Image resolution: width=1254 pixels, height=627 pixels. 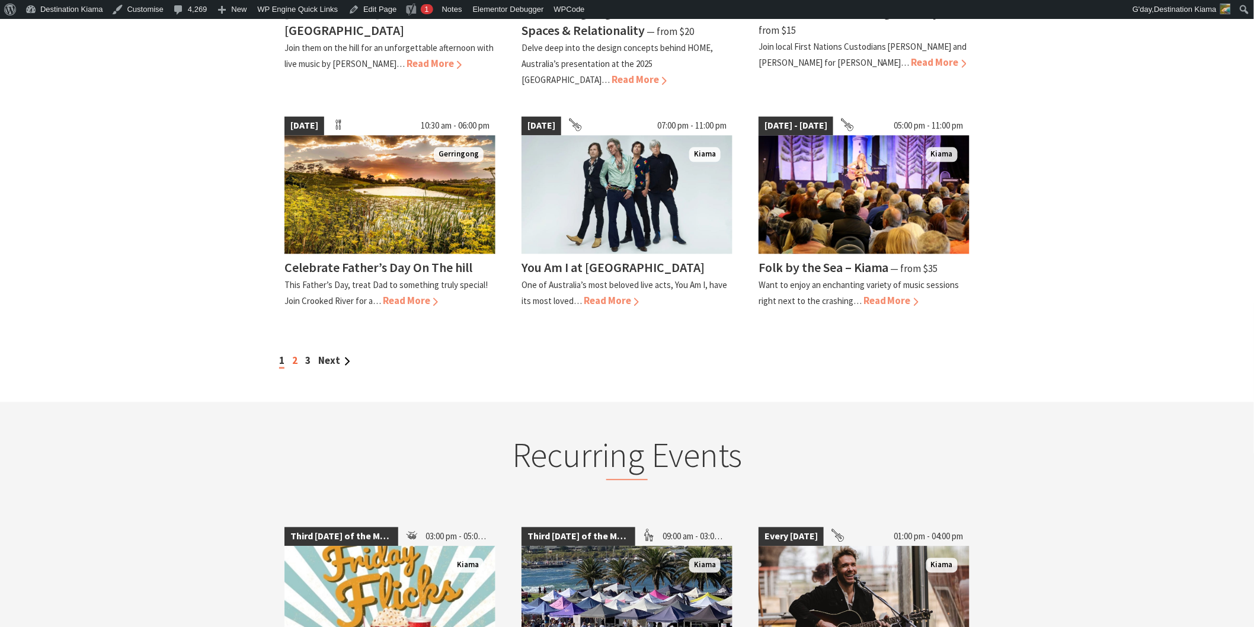 What do you see at coordinates (390, 194) in the screenshot?
I see `img: Crooked River Estate` at bounding box center [390, 194].